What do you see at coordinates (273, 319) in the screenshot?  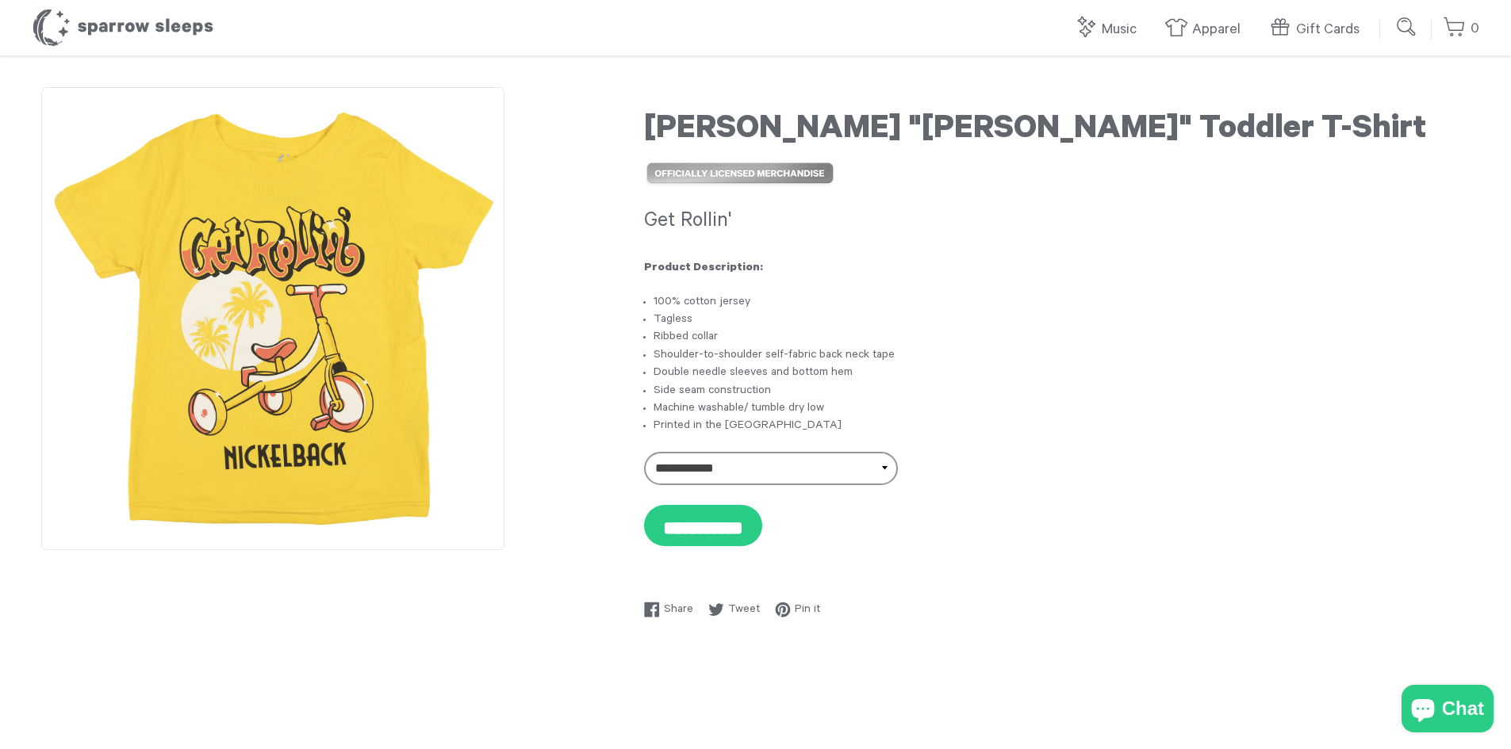 I see `img: Nickelback "Rollin" Toddler T-Shirt` at bounding box center [273, 319].